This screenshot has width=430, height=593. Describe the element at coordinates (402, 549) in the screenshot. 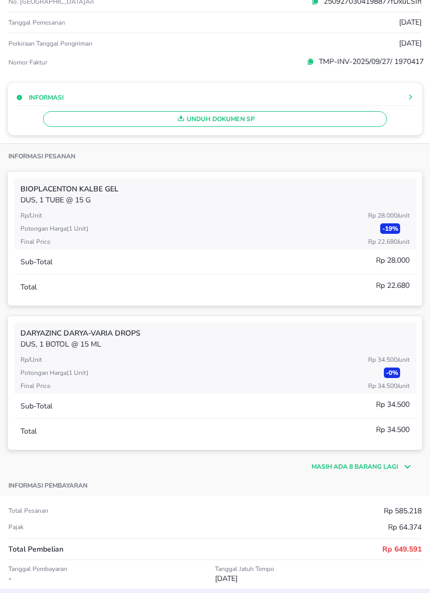

I see `p: Rp 649.591` at that location.